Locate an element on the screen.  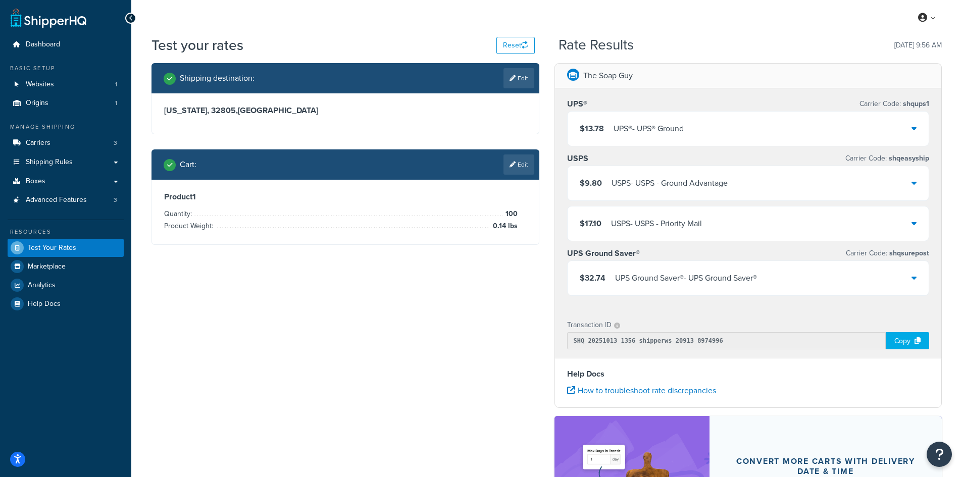
li: Dashboard is located at coordinates (66, 44).